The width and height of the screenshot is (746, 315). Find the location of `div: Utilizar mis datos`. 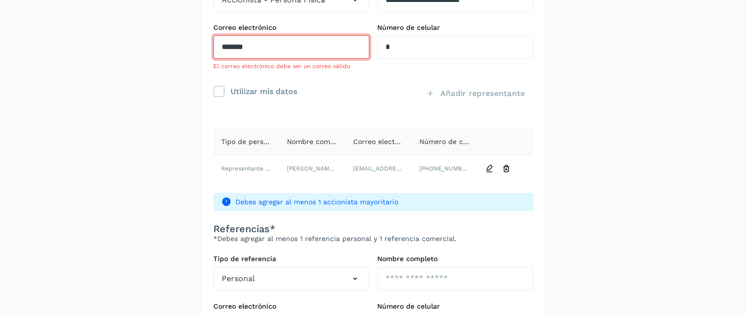

div: Utilizar mis datos is located at coordinates (264, 91).